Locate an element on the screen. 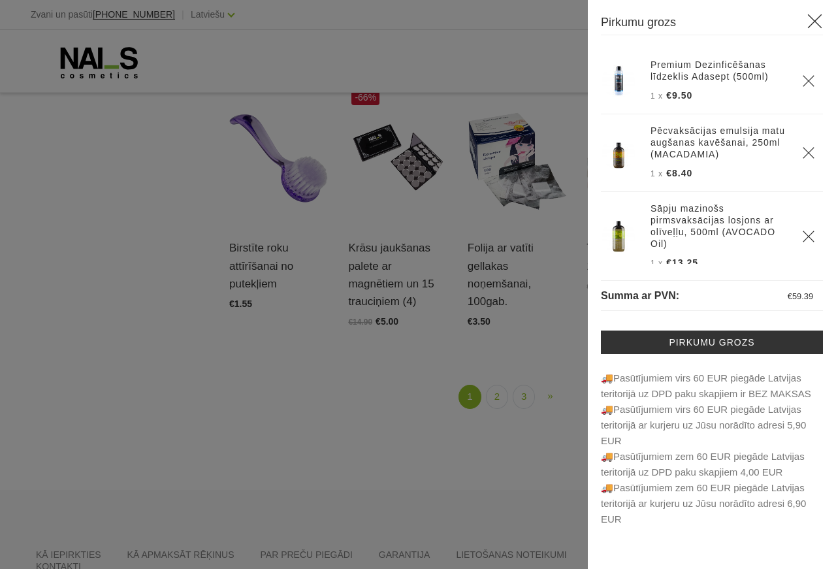 This screenshot has height=569, width=836. a: Pēcvaksācijas emulsija matu augšanas kavēšanai, 250ml (MACADAMIA) is located at coordinates (719, 142).